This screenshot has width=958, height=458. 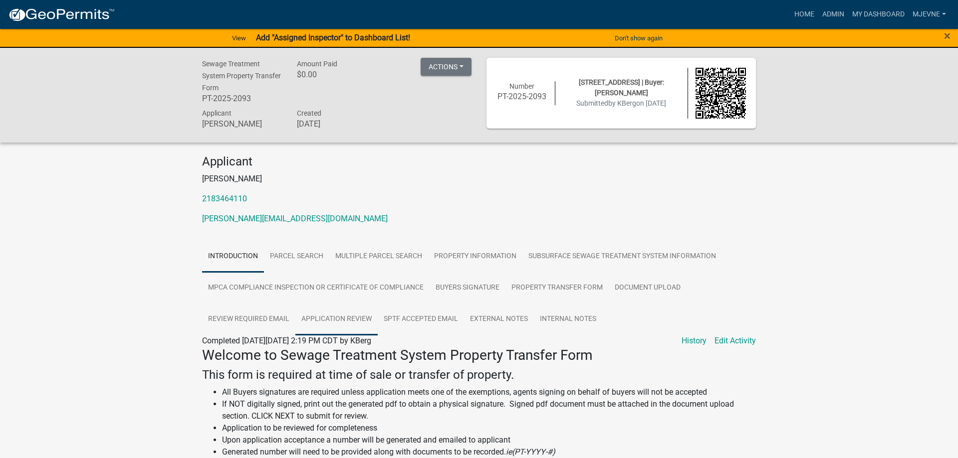 I want to click on a: MJevne, so click(x=929, y=14).